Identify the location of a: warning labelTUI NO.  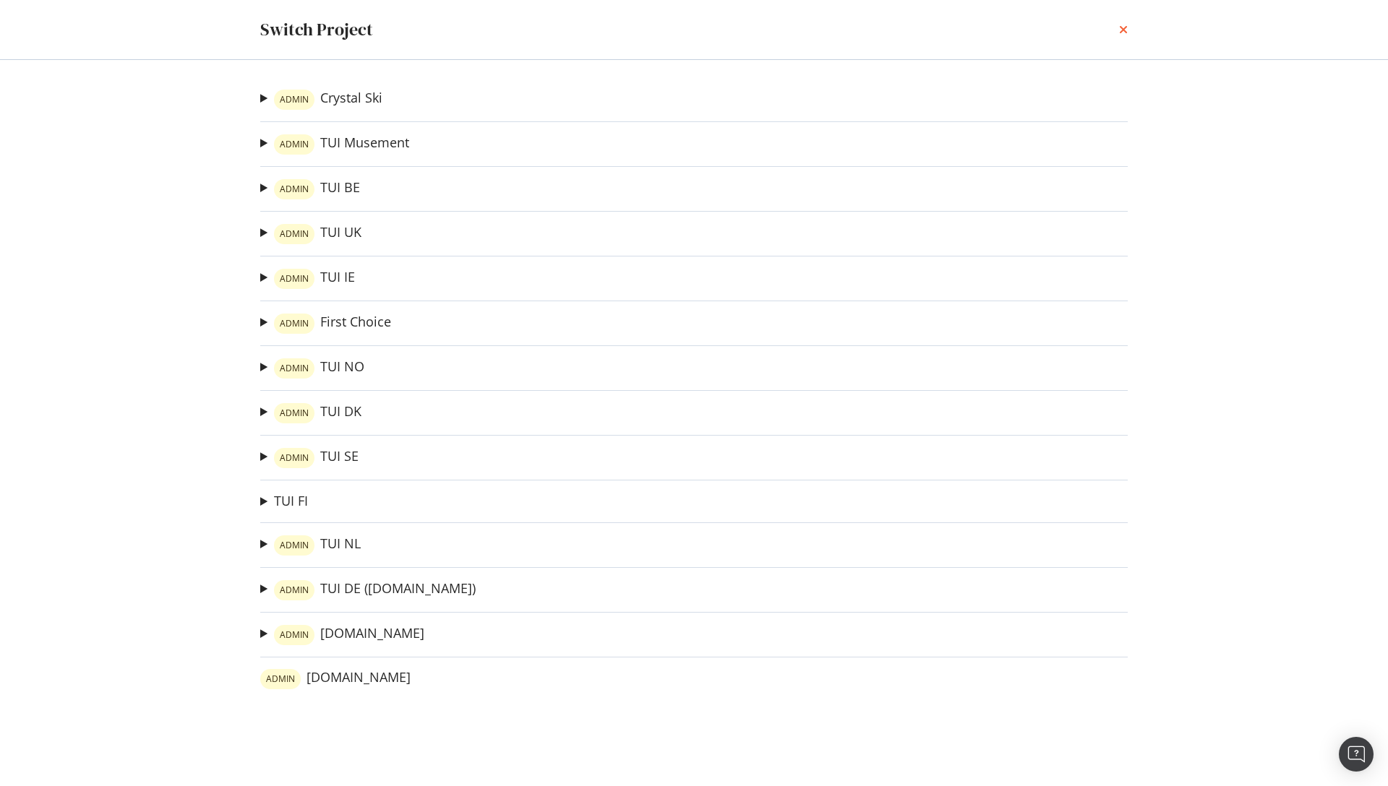
(319, 369).